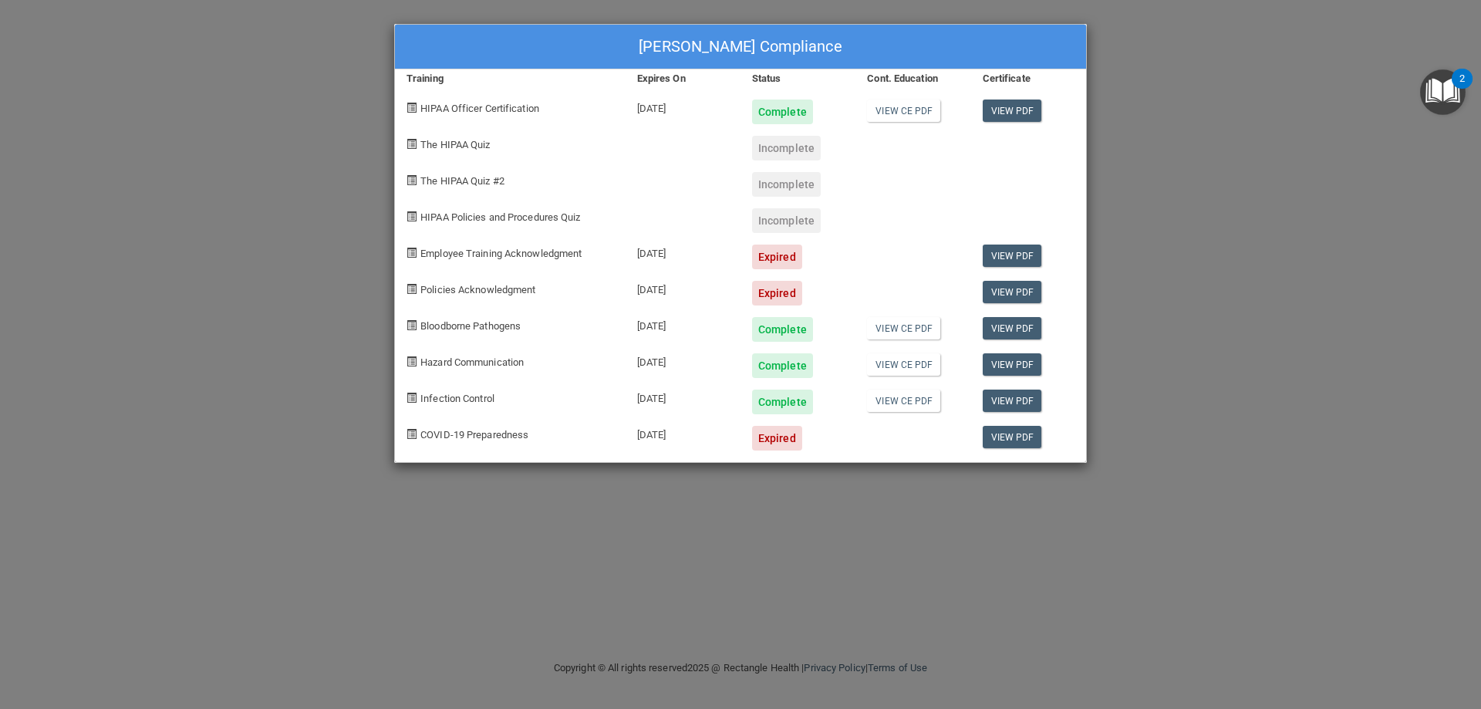 This screenshot has height=709, width=1481. Describe the element at coordinates (1028, 79) in the screenshot. I see `div: Certificate` at that location.